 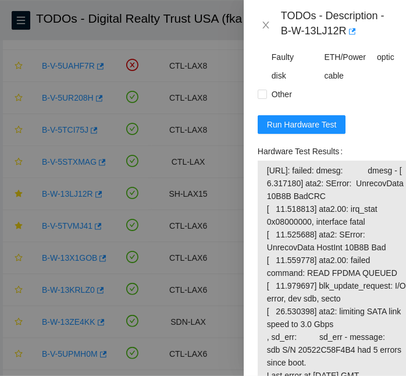 I want to click on button: Run Hardware Test, so click(x=302, y=125).